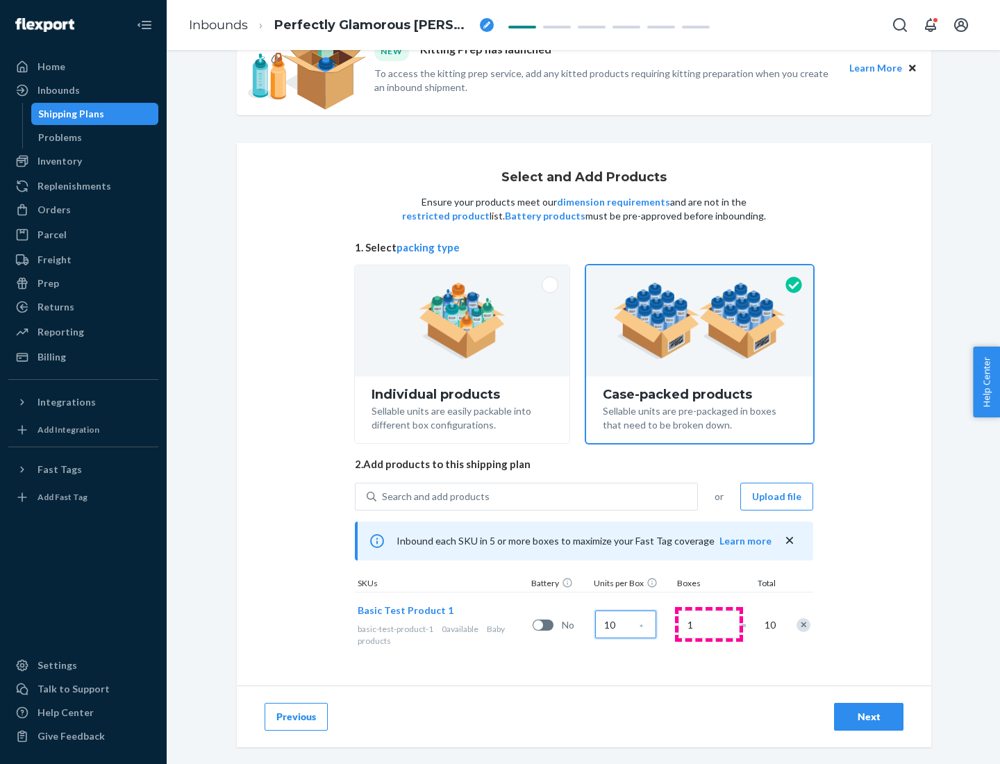 The width and height of the screenshot is (1000, 764). What do you see at coordinates (51, 67) in the screenshot?
I see `div: Home` at bounding box center [51, 67].